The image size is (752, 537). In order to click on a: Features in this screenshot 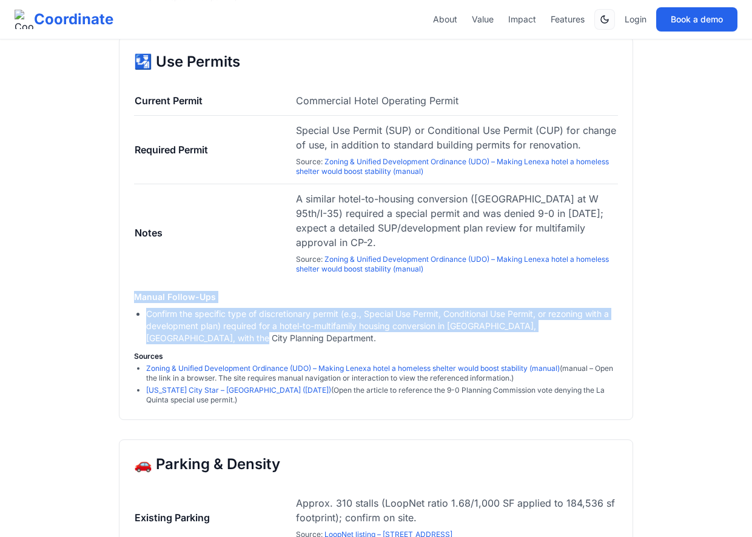, I will do `click(568, 19)`.